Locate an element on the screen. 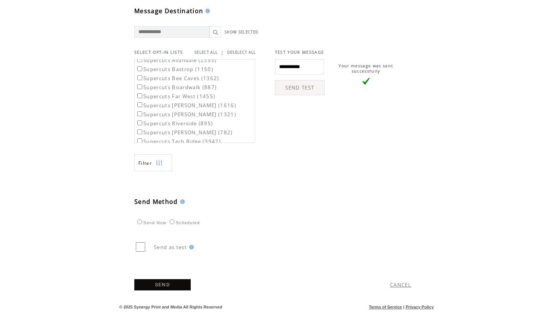 This screenshot has width=553, height=313. label: Supercuts Riverside (895) is located at coordinates (174, 123).